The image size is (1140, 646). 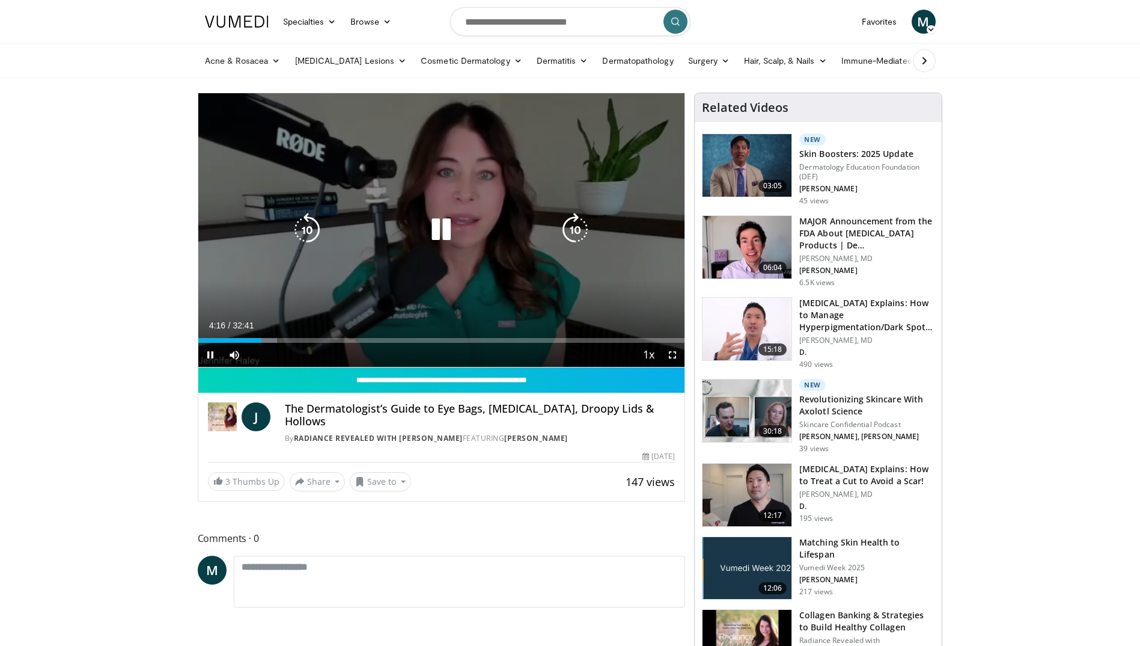 I want to click on button: Playback Rate, so click(x=649, y=355).